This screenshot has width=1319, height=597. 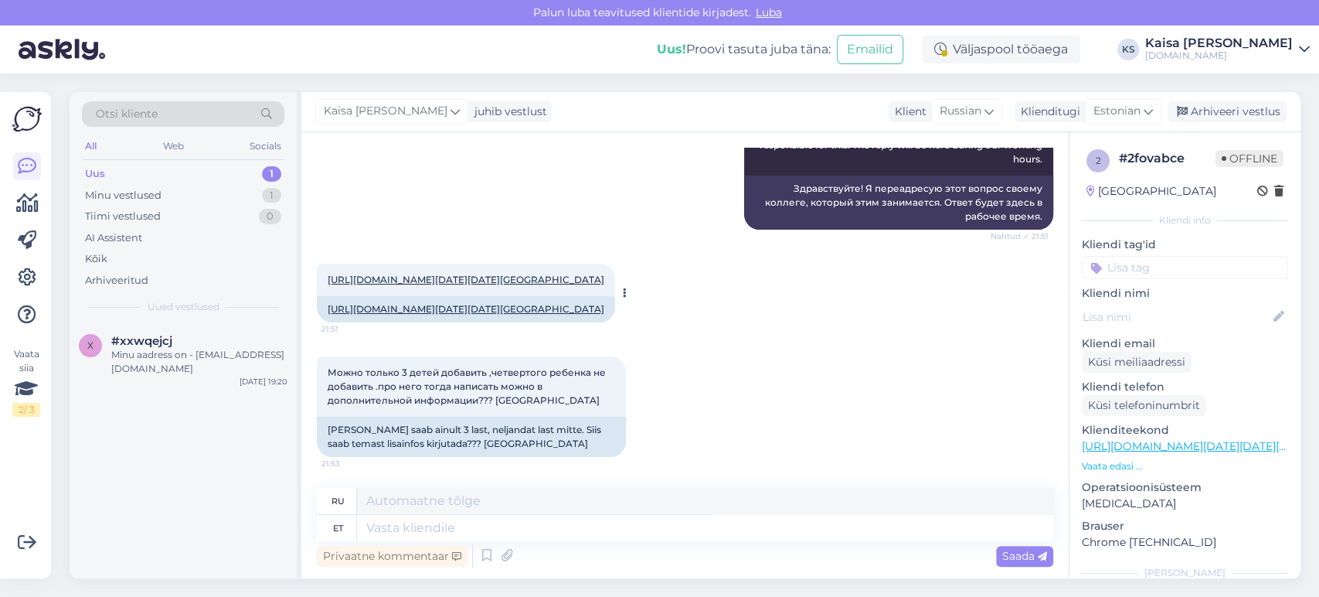 I want to click on div: KS, so click(x=1128, y=49).